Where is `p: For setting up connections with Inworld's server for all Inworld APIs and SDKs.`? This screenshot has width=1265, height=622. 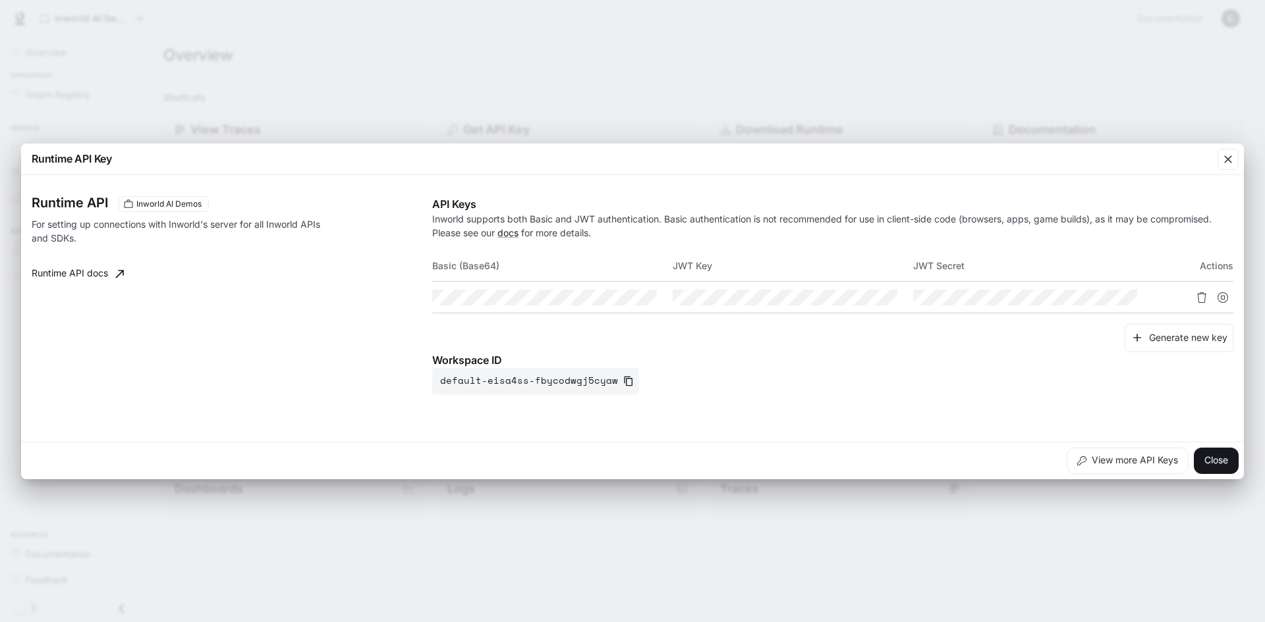 p: For setting up connections with Inworld's server for all Inworld APIs and SDKs. is located at coordinates (178, 231).